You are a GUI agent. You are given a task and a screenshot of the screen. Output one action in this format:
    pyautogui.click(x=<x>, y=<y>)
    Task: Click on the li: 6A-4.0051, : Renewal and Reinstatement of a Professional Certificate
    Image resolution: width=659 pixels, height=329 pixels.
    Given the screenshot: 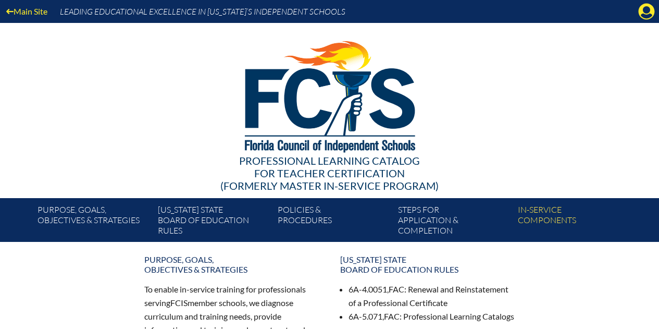 What is the action you would take?
    pyautogui.click(x=432, y=296)
    